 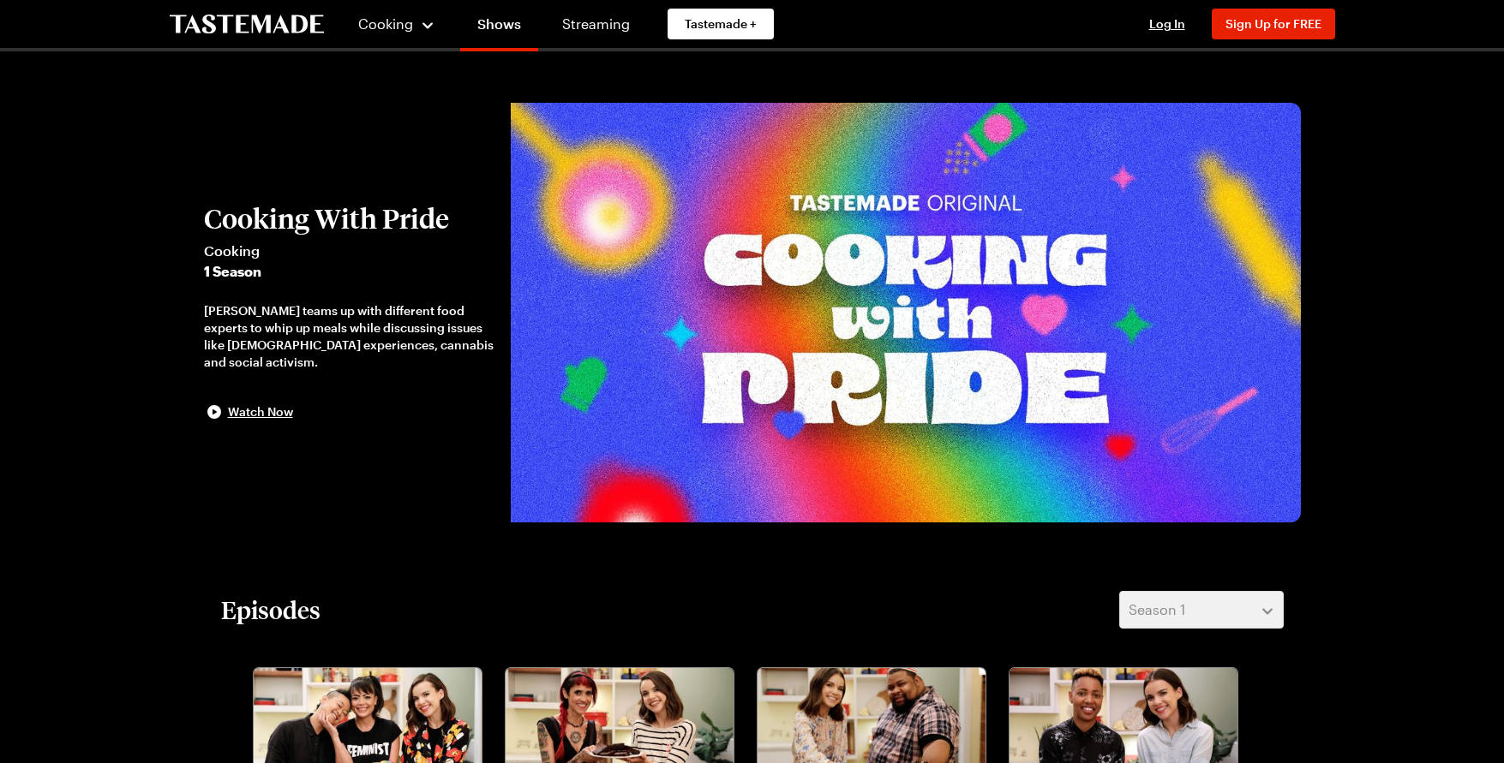 I want to click on a: To Tastemade Home Page, so click(x=247, y=24).